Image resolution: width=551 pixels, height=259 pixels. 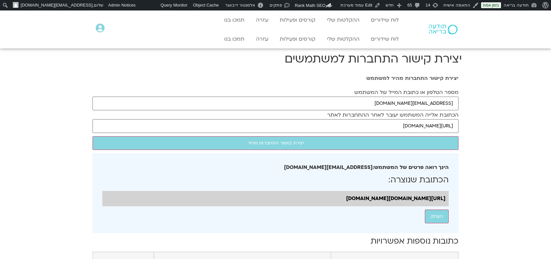 I want to click on input: יצירת קישור התחברות מהיר, so click(x=276, y=143).